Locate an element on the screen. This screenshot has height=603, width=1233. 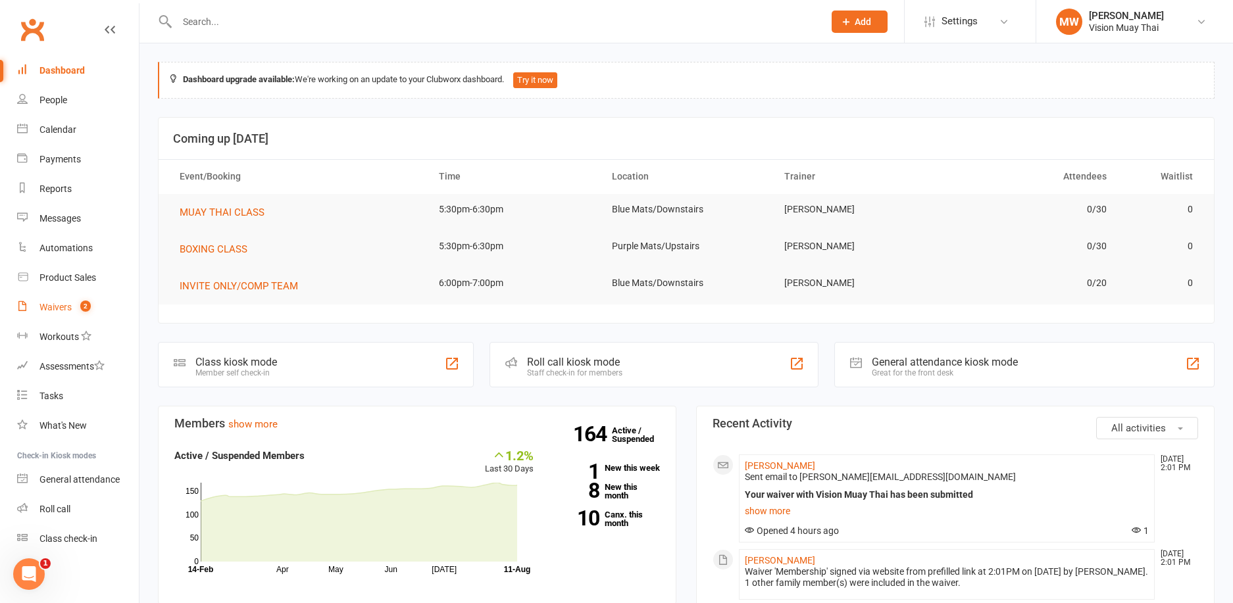
span: 2 is located at coordinates (86, 306).